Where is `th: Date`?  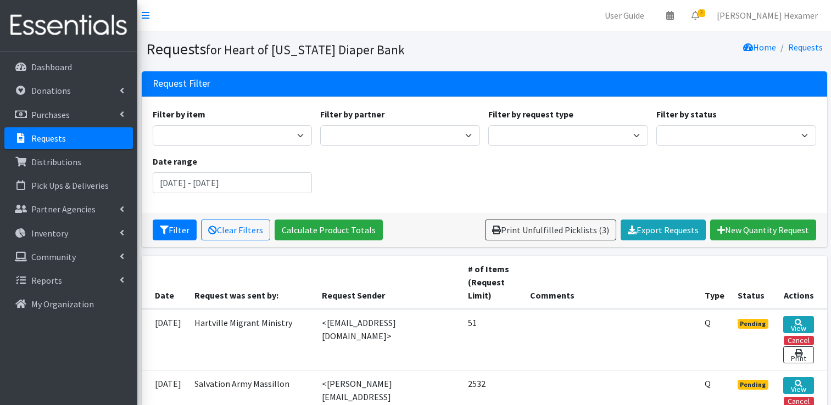 th: Date is located at coordinates (165, 282).